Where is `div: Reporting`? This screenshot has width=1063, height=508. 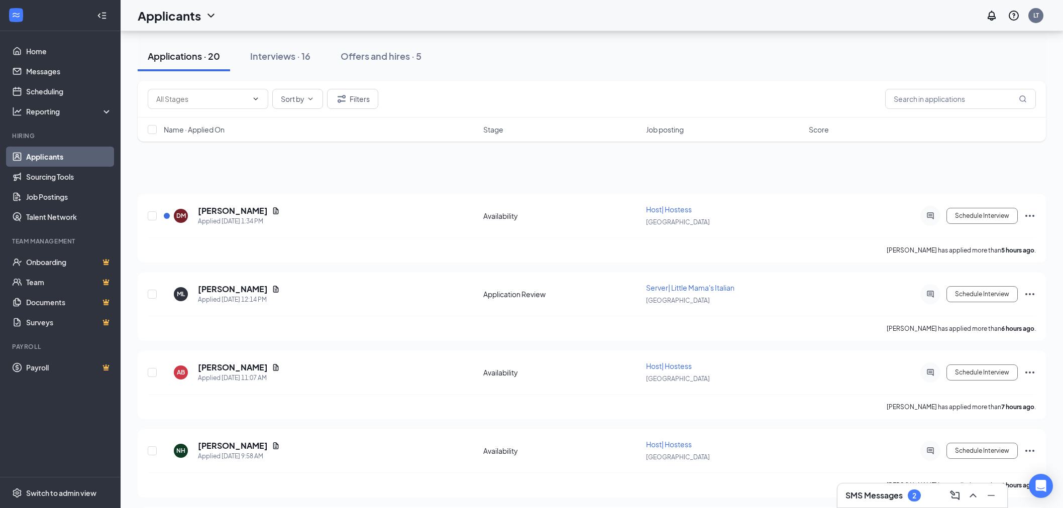
div: Reporting is located at coordinates (69, 112).